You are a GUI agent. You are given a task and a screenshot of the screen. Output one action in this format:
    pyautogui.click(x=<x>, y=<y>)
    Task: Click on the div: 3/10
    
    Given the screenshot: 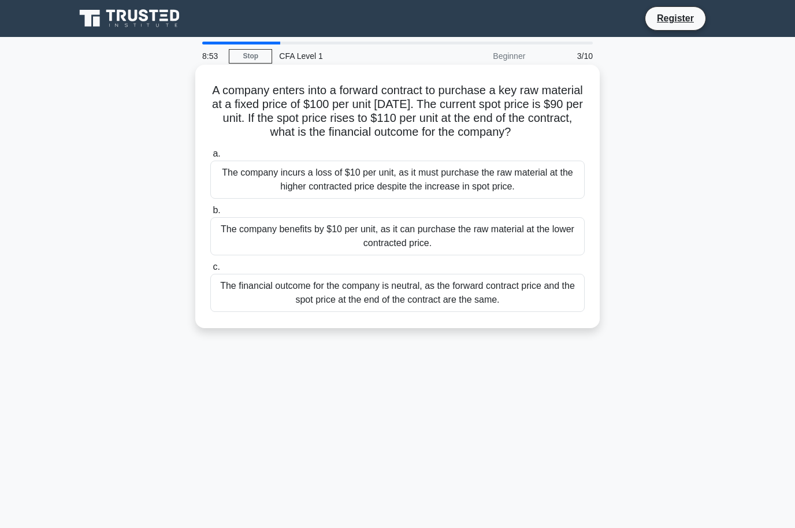 What is the action you would take?
    pyautogui.click(x=566, y=56)
    